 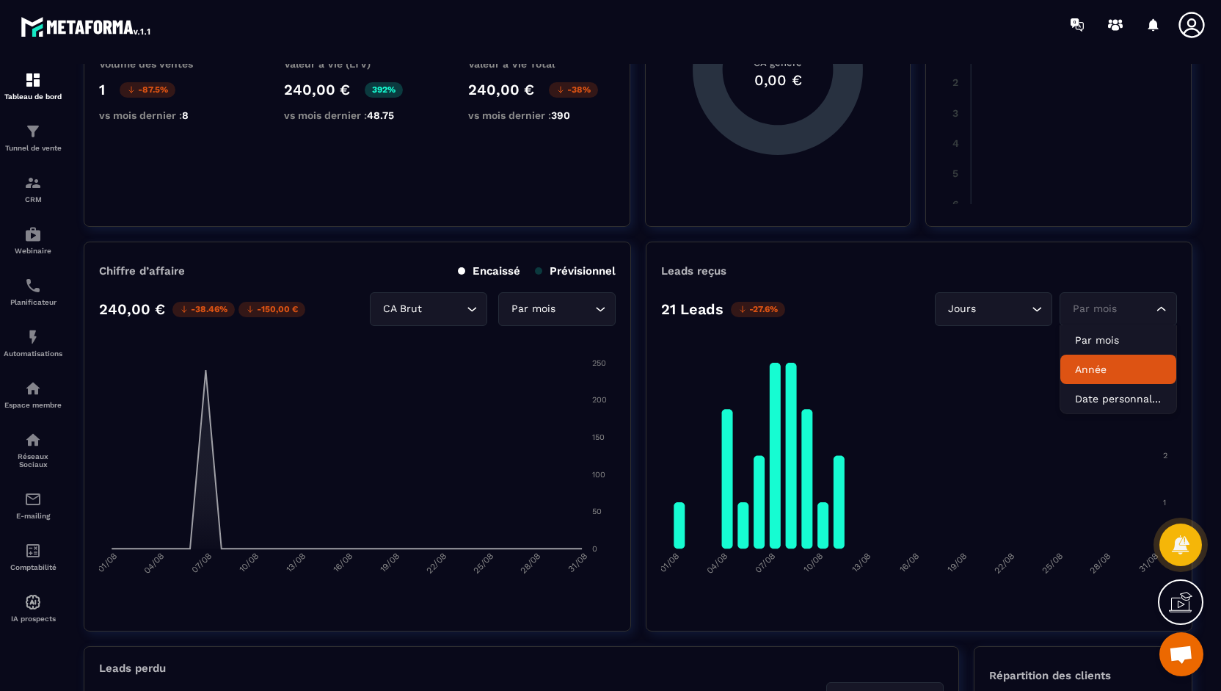 I want to click on a: formationformationTableau de bord, so click(x=33, y=86).